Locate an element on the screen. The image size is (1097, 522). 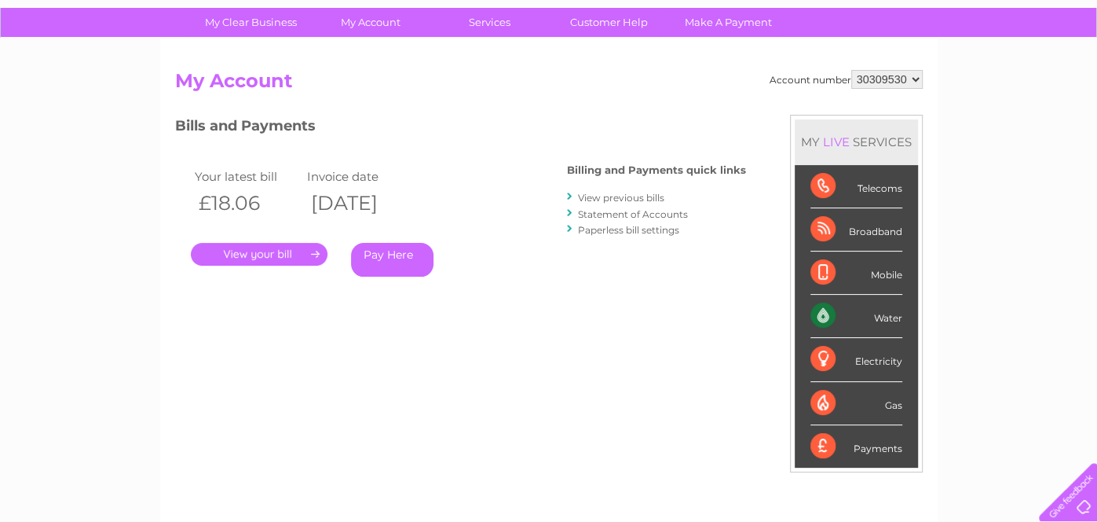
a: 0333 014 3131 is located at coordinates (855, 17).